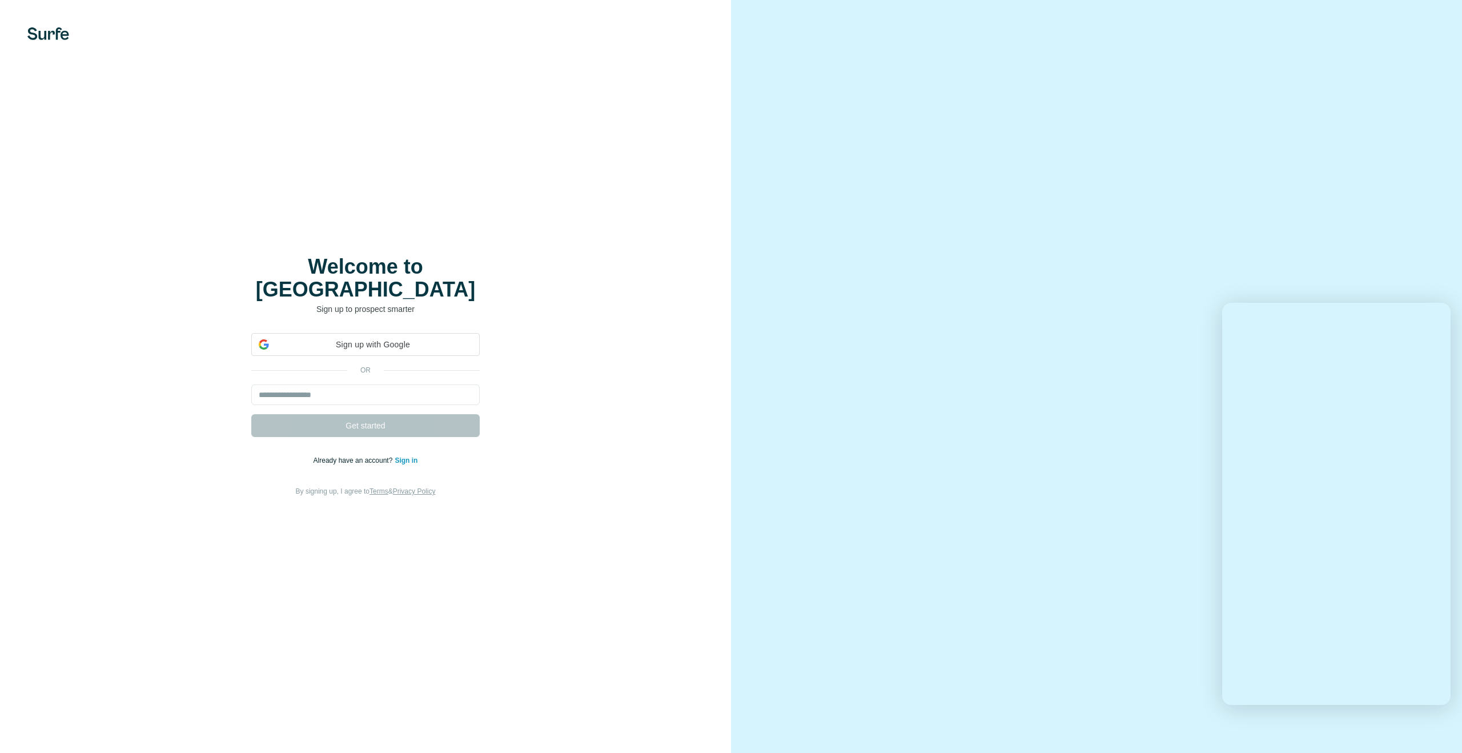 The width and height of the screenshot is (1462, 753). I want to click on a: Sign in, so click(406, 460).